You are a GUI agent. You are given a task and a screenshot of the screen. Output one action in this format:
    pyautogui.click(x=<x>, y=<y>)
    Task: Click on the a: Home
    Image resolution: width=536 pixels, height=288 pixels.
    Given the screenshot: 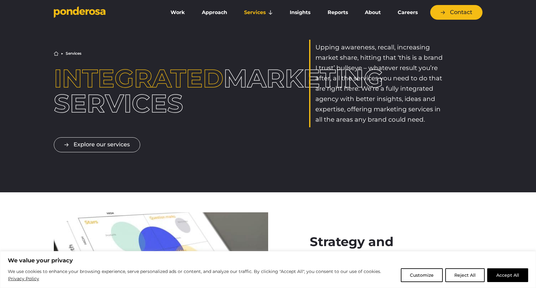 What is the action you would take?
    pyautogui.click(x=56, y=54)
    